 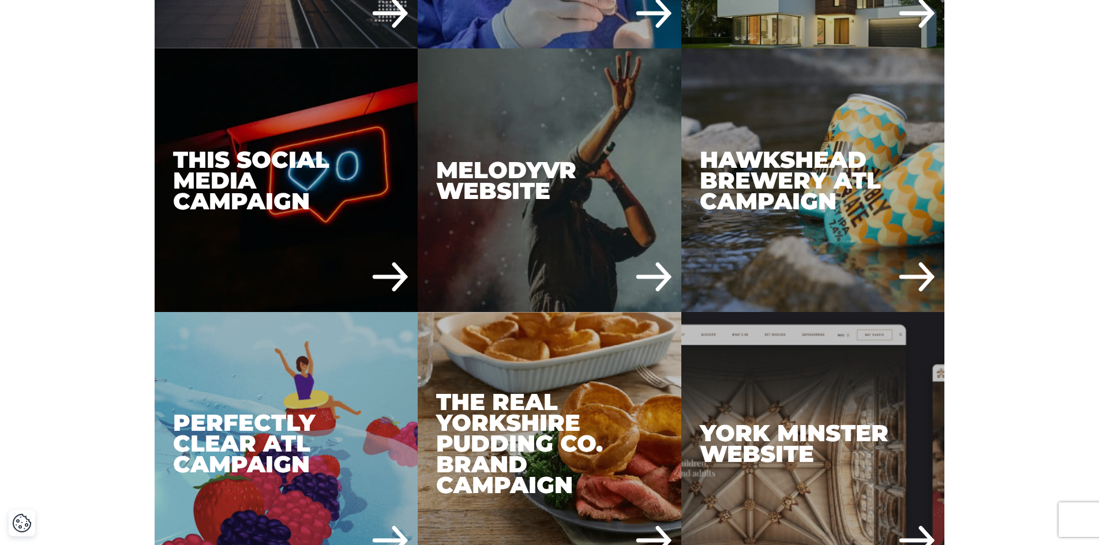 What do you see at coordinates (22, 523) in the screenshot?
I see `img: Revisit consent button` at bounding box center [22, 523].